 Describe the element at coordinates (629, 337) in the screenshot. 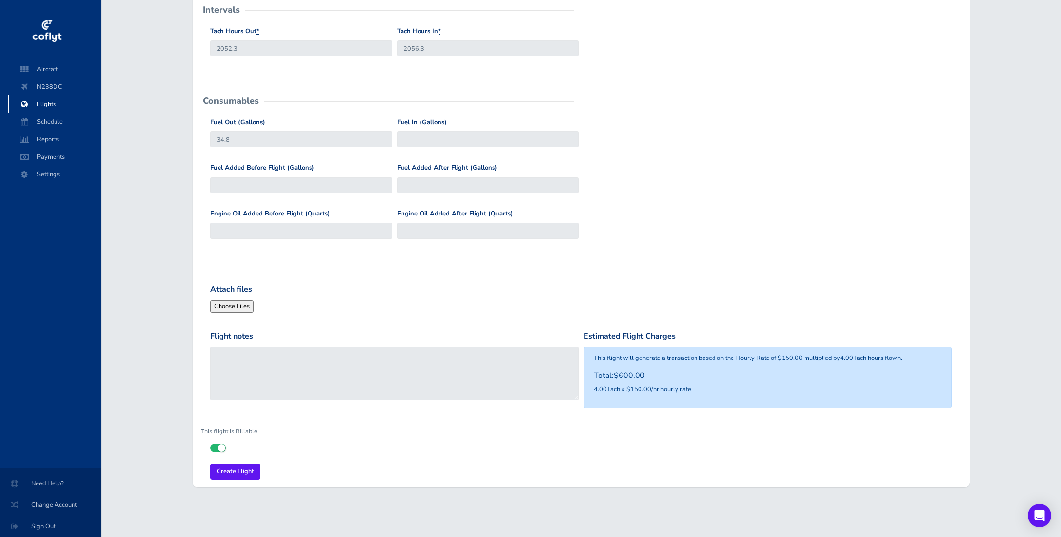

I see `label: Estimated Flight Charges` at that location.